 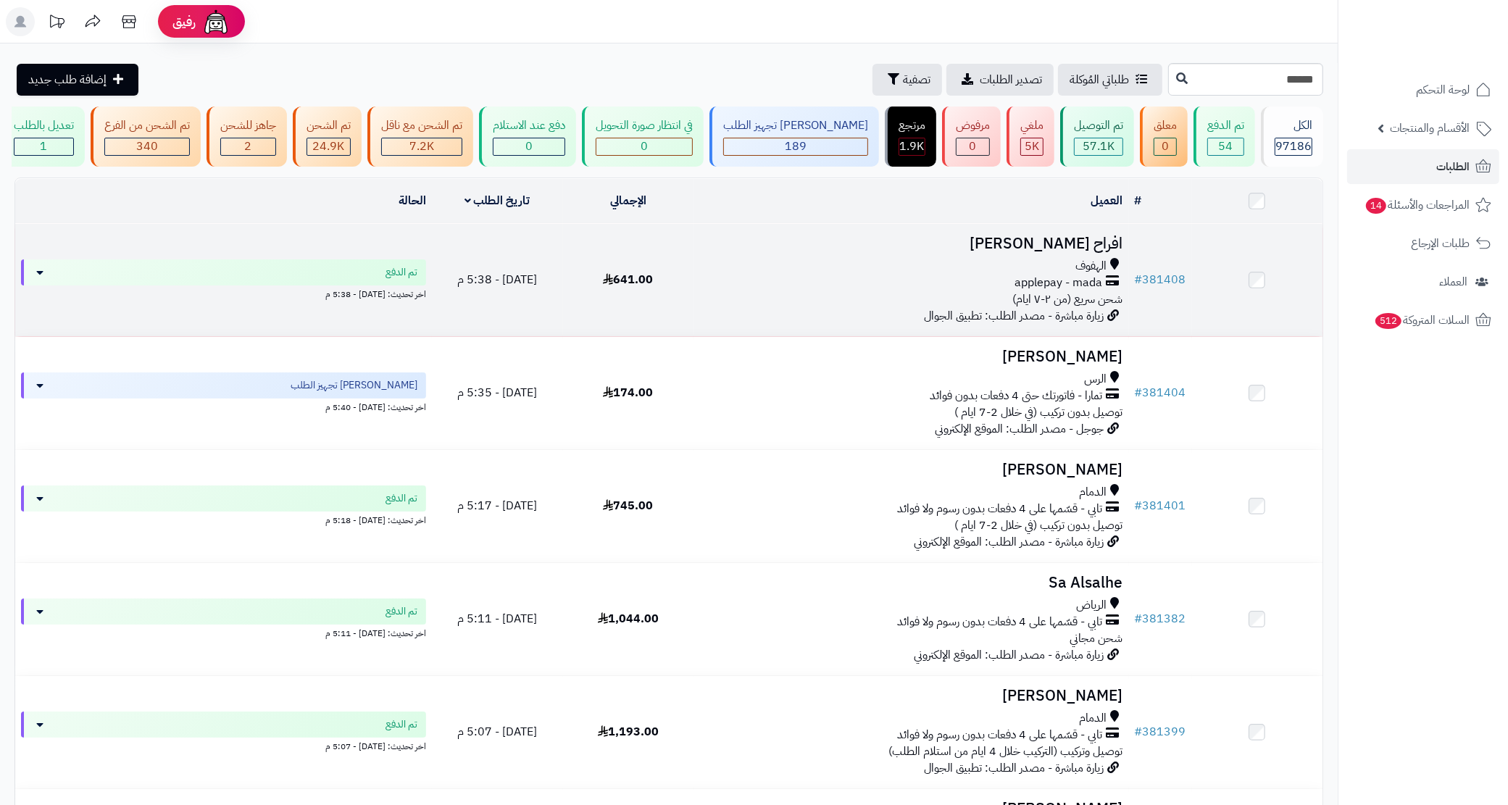 I want to click on span: 7.2K, so click(x=422, y=146).